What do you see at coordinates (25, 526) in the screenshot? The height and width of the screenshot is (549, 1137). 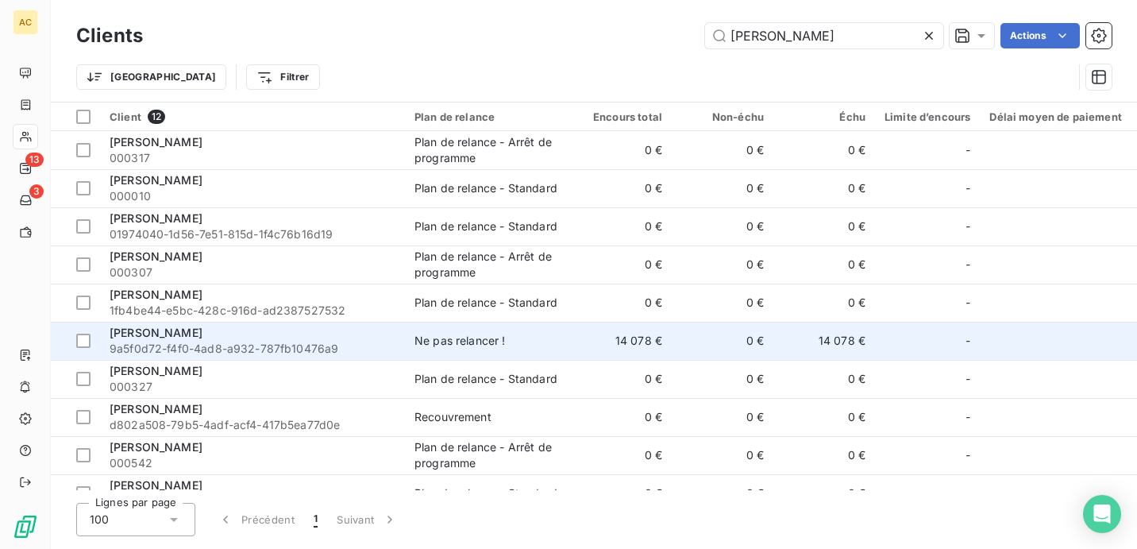 I see `img: Logo LeanPay` at bounding box center [25, 526].